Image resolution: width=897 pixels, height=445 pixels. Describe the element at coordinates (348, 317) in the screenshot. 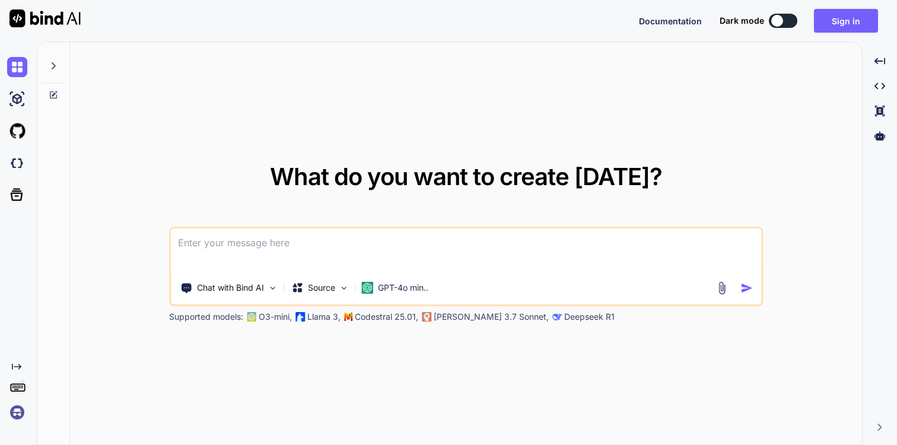

I see `img: Mistral-AI` at that location.